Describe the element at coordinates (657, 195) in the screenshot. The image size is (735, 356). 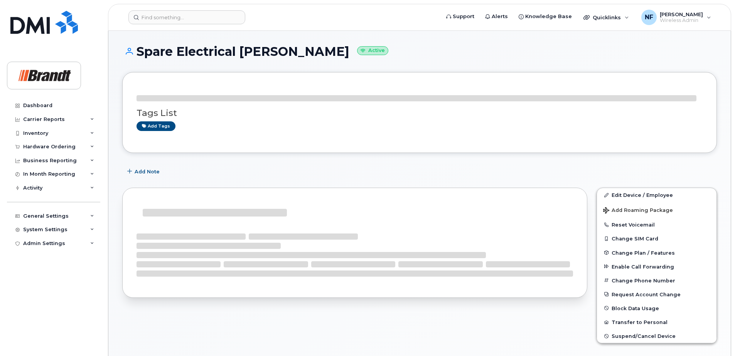
I see `a: Edit Device / Employee` at that location.